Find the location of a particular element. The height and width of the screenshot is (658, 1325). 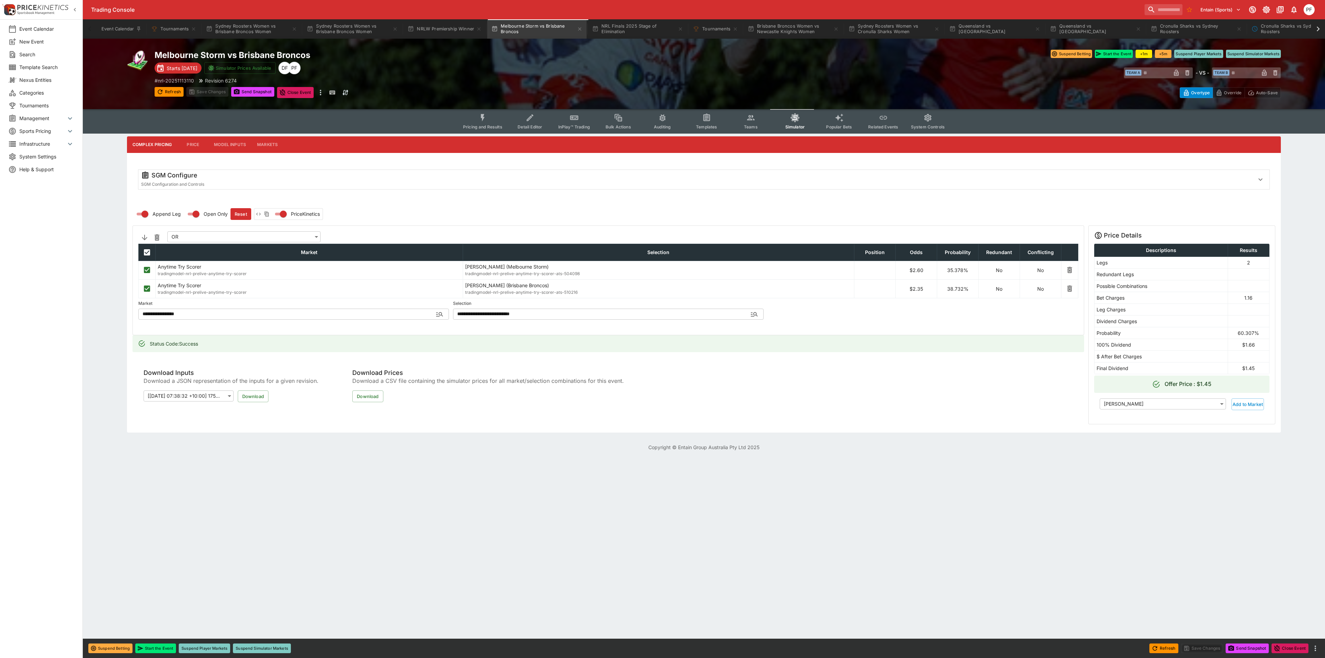

button: Copy payload to clipboard is located at coordinates (267, 214).